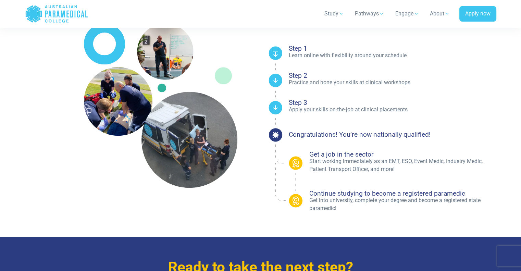 The image size is (521, 271). Describe the element at coordinates (407, 14) in the screenshot. I see `a: Engage` at that location.